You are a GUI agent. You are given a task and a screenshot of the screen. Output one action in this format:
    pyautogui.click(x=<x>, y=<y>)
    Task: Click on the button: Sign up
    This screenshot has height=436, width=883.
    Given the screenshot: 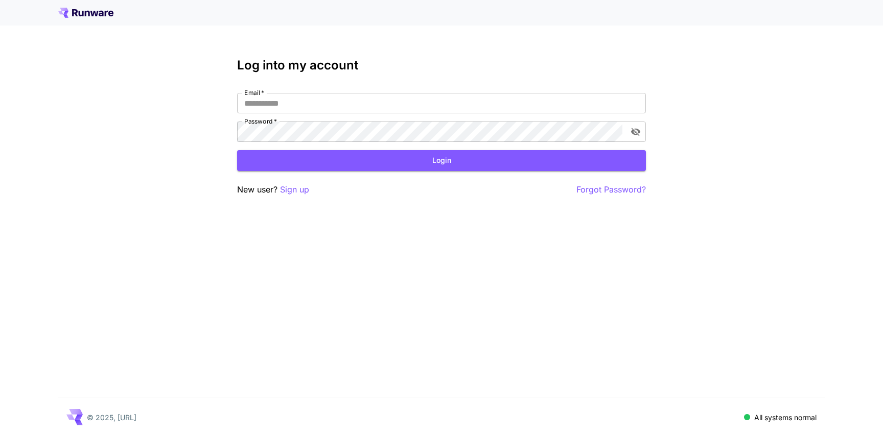 What is the action you would take?
    pyautogui.click(x=294, y=189)
    